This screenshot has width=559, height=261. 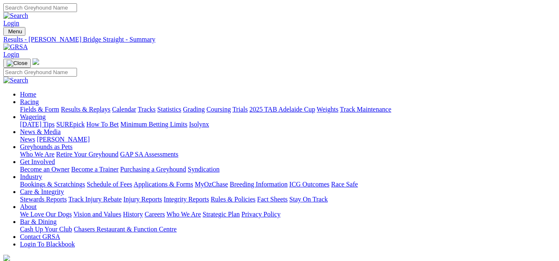 I want to click on a: Minimum Betting Limits, so click(x=154, y=124).